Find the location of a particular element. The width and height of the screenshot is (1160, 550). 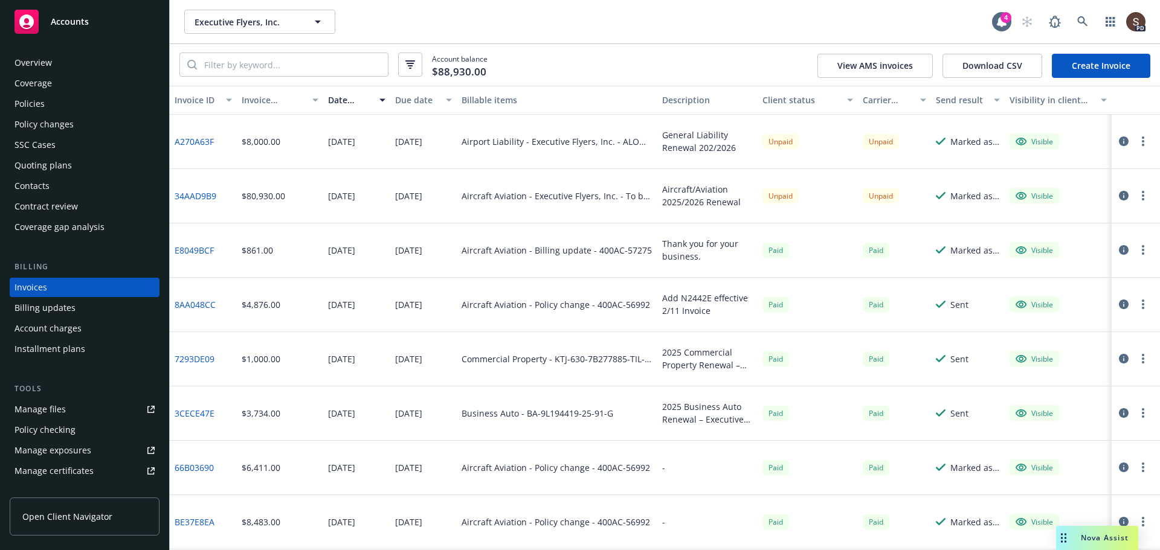

div: $861.00 is located at coordinates (257, 250).